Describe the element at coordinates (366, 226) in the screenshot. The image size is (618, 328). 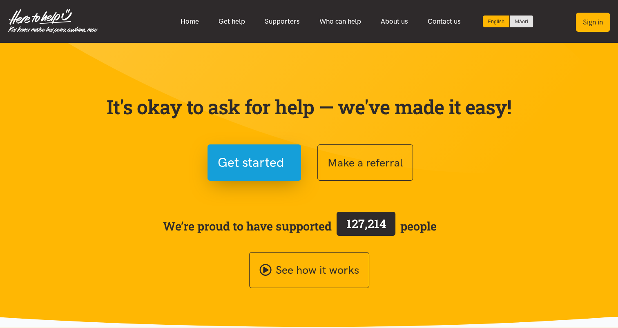
I see `a: 127,214` at that location.